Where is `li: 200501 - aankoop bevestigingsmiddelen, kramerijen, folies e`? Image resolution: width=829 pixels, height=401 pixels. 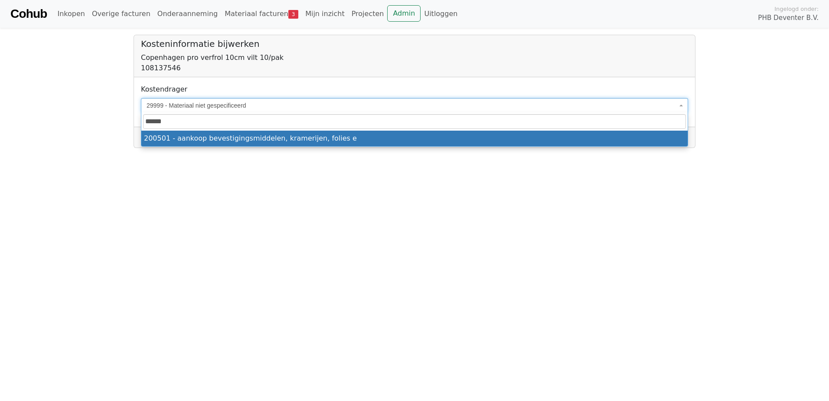 li: 200501 - aankoop bevestigingsmiddelen, kramerijen, folies e is located at coordinates (414, 138).